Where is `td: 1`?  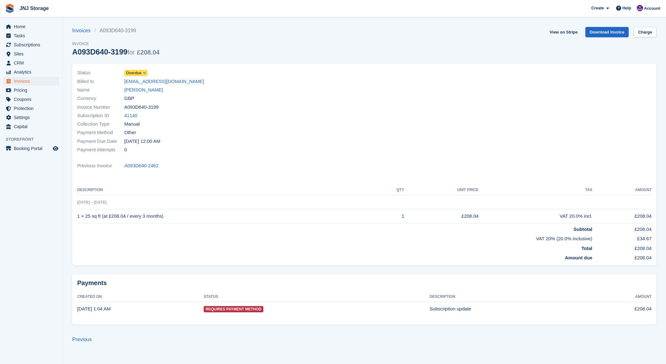 td: 1 is located at coordinates (390, 216).